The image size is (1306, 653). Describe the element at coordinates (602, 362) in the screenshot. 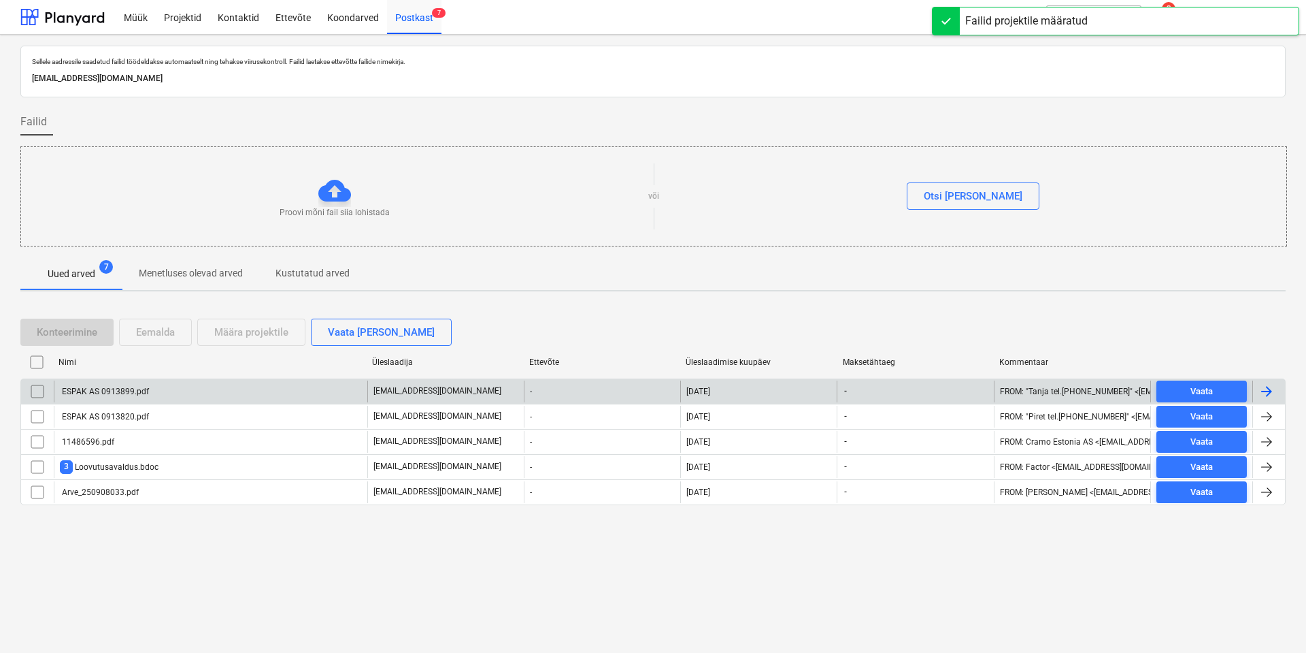

I see `div: Ettevõte` at that location.